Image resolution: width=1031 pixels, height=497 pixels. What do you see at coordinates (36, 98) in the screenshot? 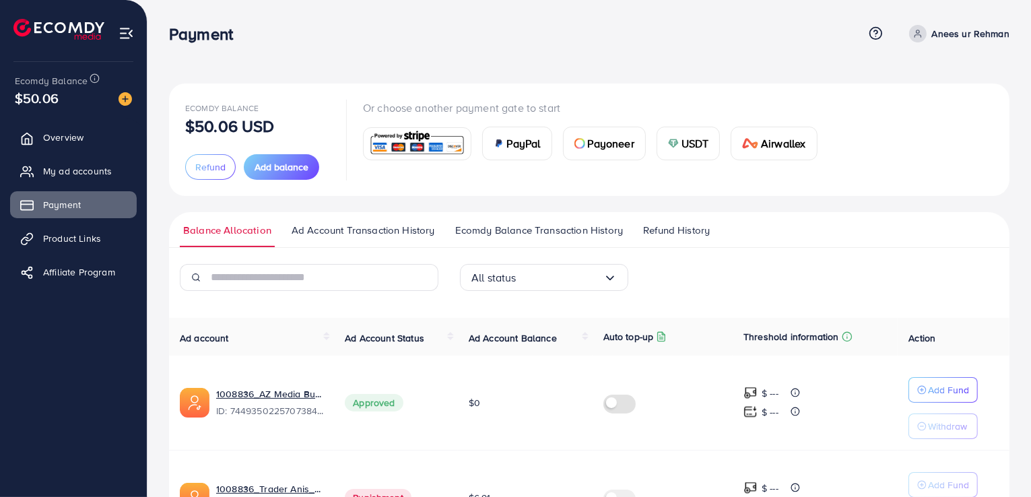
I see `span: $50.06` at bounding box center [36, 98].